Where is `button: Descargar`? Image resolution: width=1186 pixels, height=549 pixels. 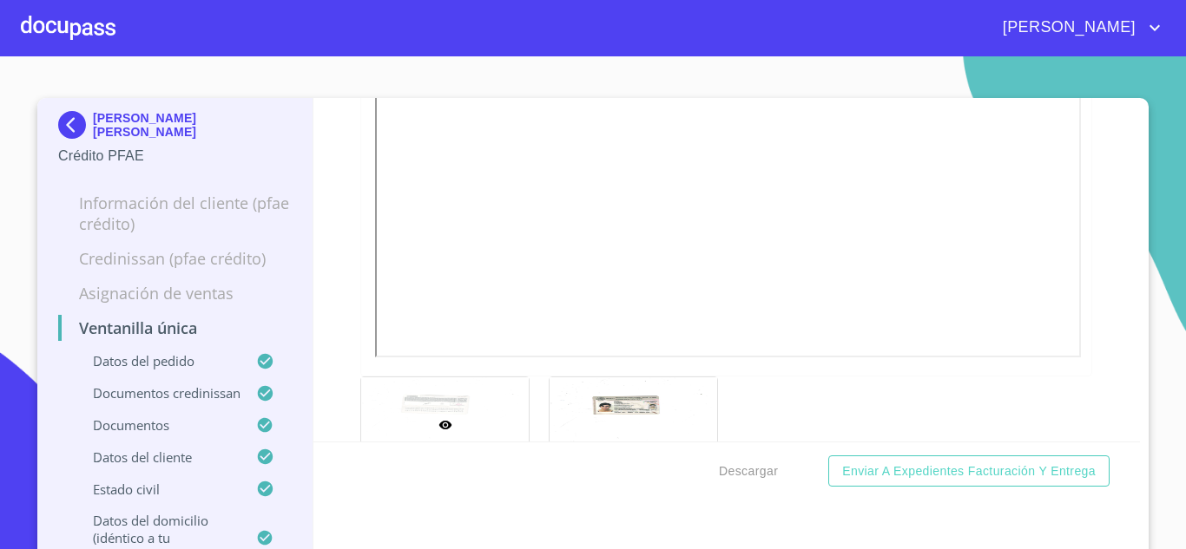 button: Descargar is located at coordinates (748, 471).